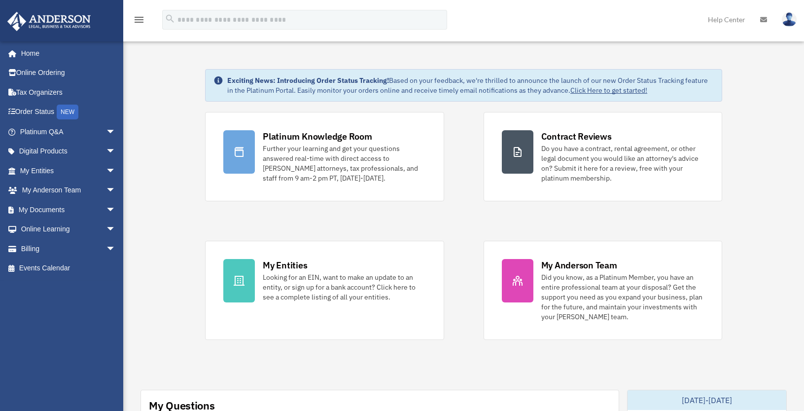 Image resolution: width=804 pixels, height=411 pixels. Describe the element at coordinates (344, 287) in the screenshot. I see `div: Looking for an EIN, want to make an update to an entity, or sign up for a bank account? Click her...` at that location.